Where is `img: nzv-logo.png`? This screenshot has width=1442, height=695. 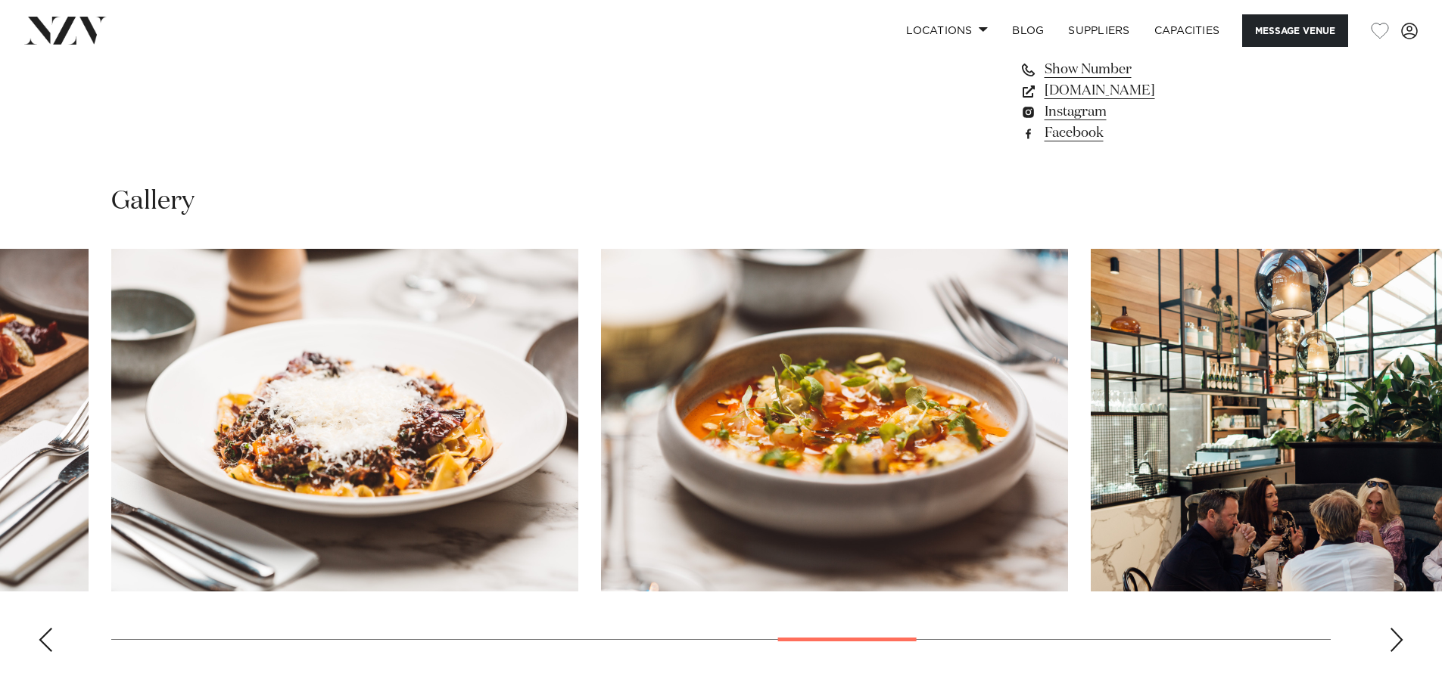 img: nzv-logo.png is located at coordinates (65, 30).